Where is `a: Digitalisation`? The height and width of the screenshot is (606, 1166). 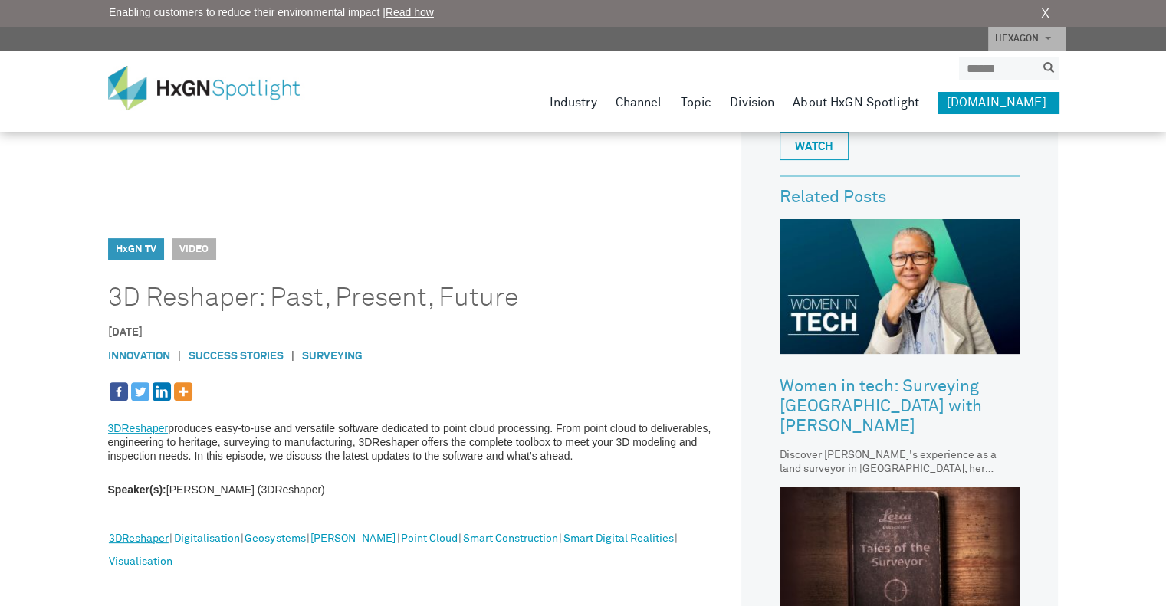 a: Digitalisation is located at coordinates (207, 540).